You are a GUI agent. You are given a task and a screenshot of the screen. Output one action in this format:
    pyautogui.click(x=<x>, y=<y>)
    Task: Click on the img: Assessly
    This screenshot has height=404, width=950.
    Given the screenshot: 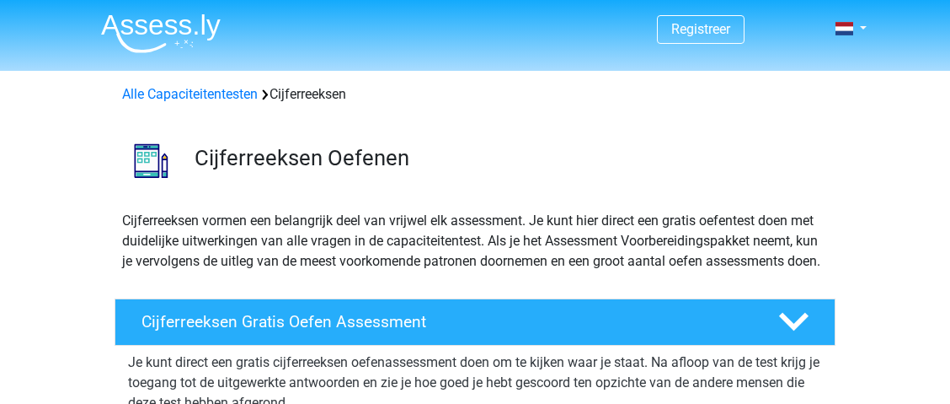 What is the action you would take?
    pyautogui.click(x=161, y=33)
    